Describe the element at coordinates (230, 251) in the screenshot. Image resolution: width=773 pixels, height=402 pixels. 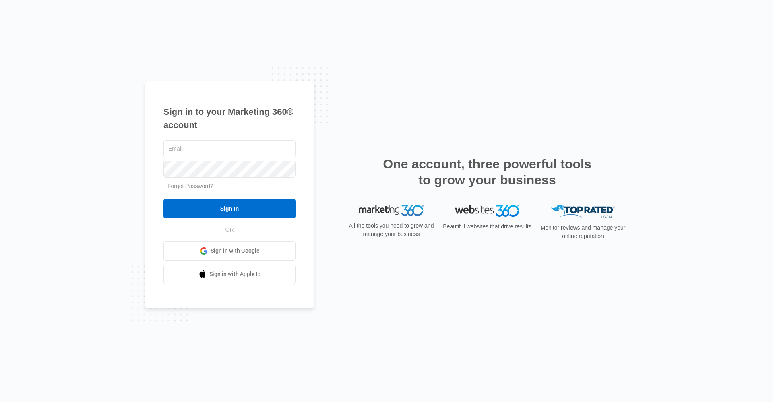
I see `a: Sign in with Google` at that location.